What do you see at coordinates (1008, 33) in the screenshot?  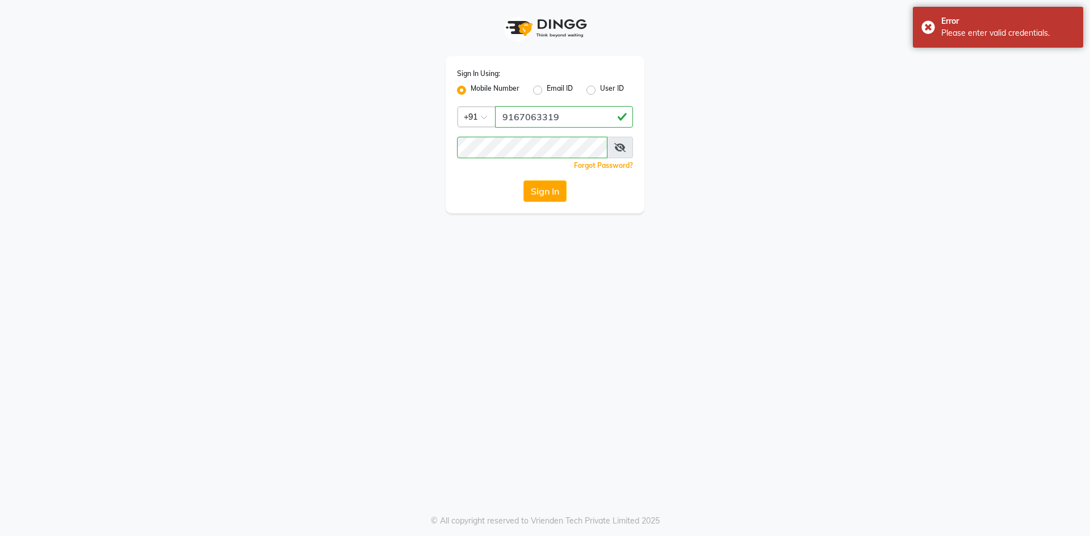 I see `div: Please enter valid credentials.` at bounding box center [1008, 33].